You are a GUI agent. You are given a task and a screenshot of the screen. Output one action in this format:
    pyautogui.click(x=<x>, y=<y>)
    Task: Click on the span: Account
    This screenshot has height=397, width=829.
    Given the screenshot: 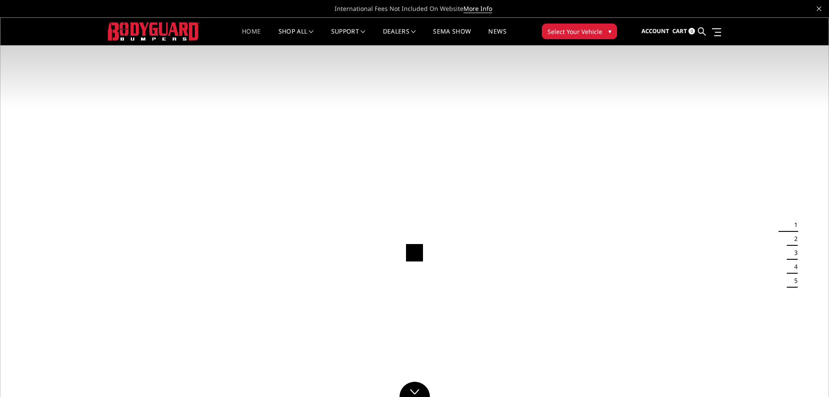 What is the action you would take?
    pyautogui.click(x=656, y=31)
    